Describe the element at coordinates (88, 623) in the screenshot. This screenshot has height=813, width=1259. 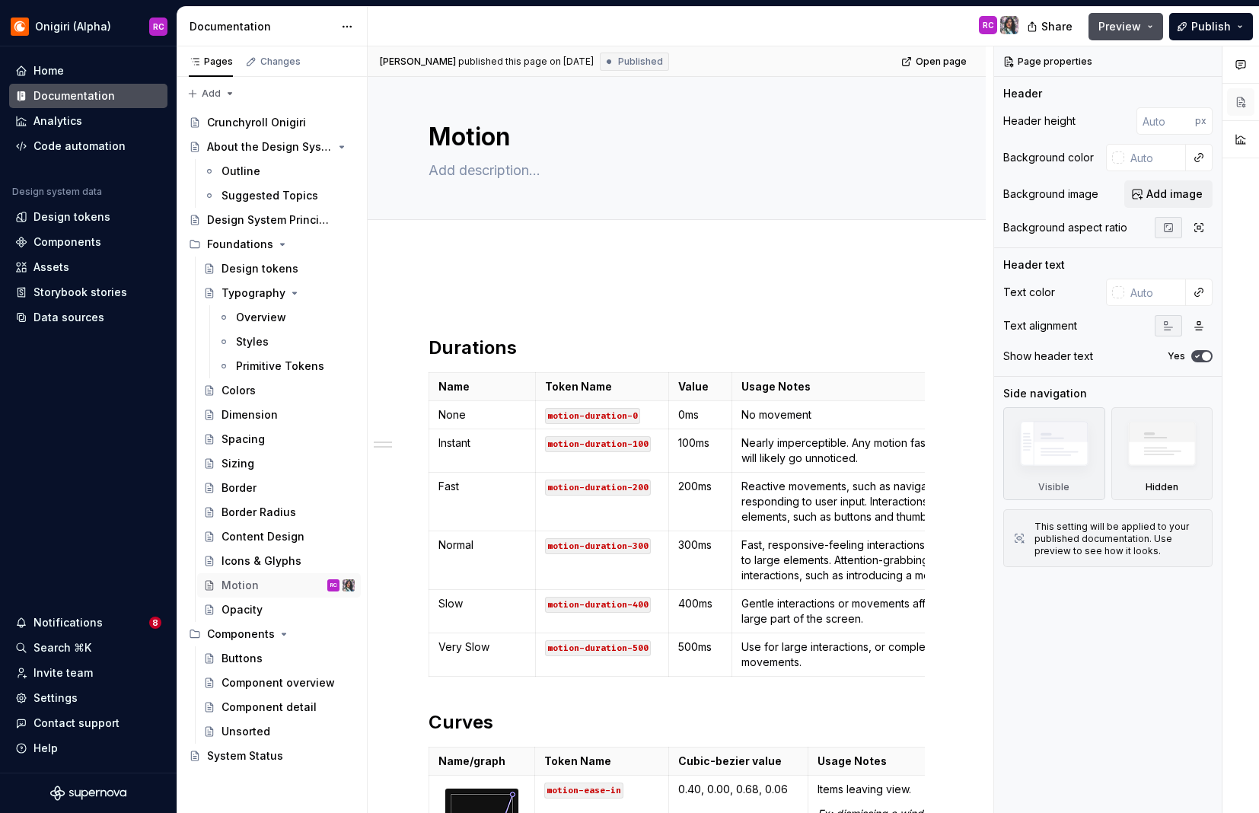
I see `button: Notifications8` at that location.